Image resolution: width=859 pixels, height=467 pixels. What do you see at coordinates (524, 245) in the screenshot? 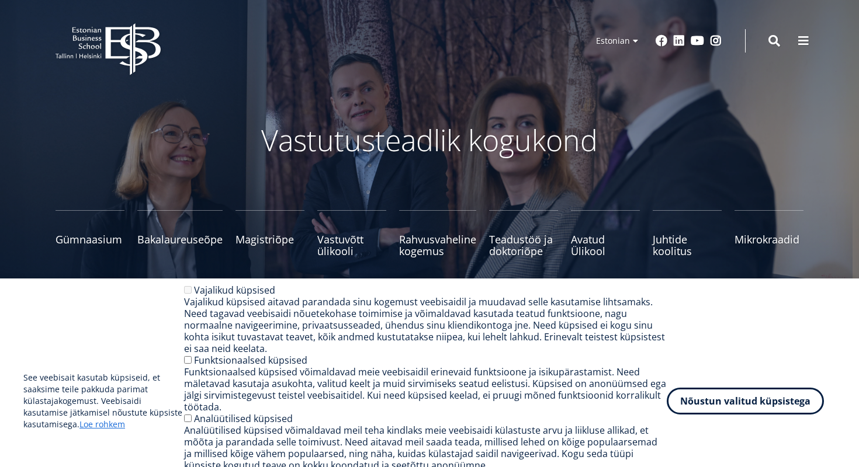
I see `span: Teadustöö ja doktoriõpe` at bounding box center [524, 245].